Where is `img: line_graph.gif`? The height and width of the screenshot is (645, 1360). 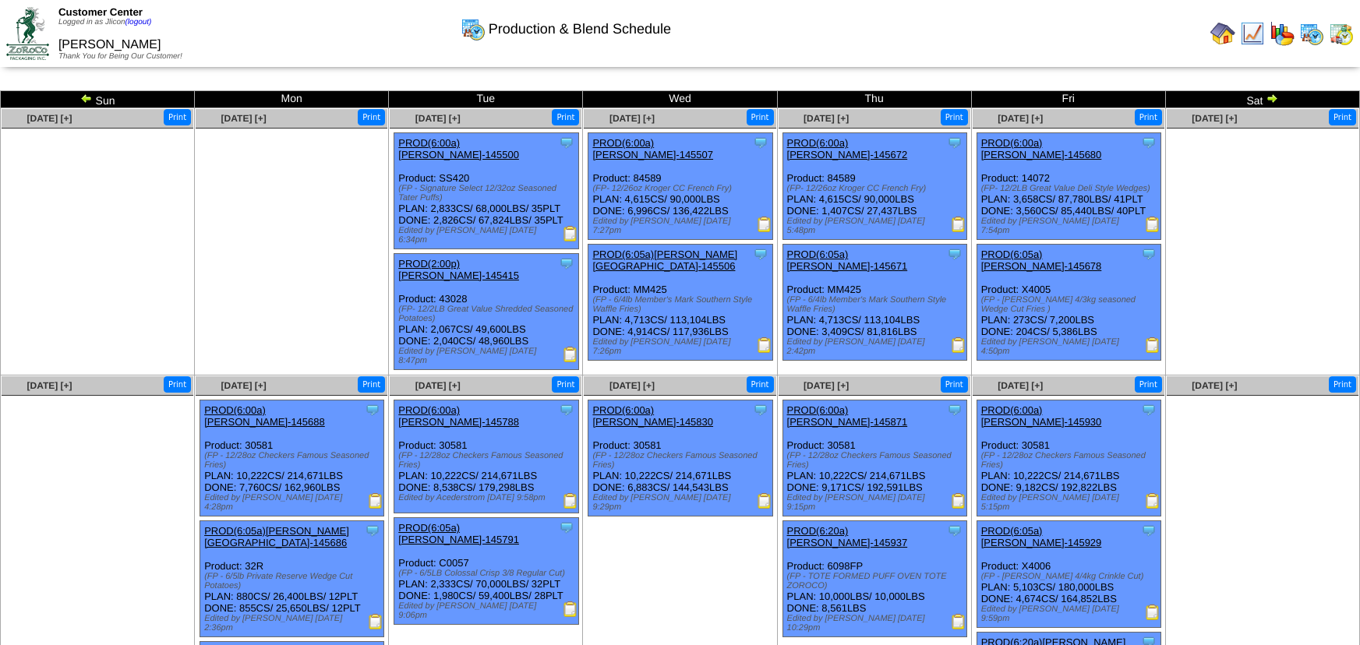
img: line_graph.gif is located at coordinates (1253, 34).